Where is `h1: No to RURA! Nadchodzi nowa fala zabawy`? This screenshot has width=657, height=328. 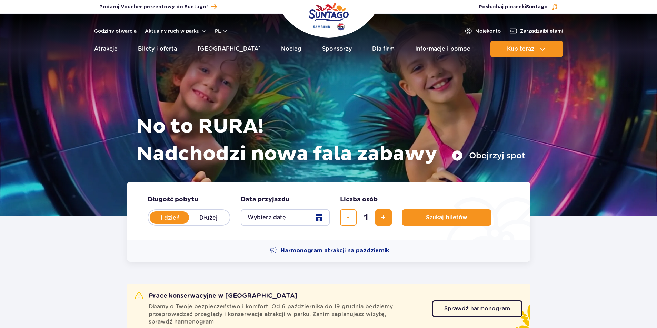
h1: No to RURA! Nadchodzi nowa fala zabawy is located at coordinates (331, 141).